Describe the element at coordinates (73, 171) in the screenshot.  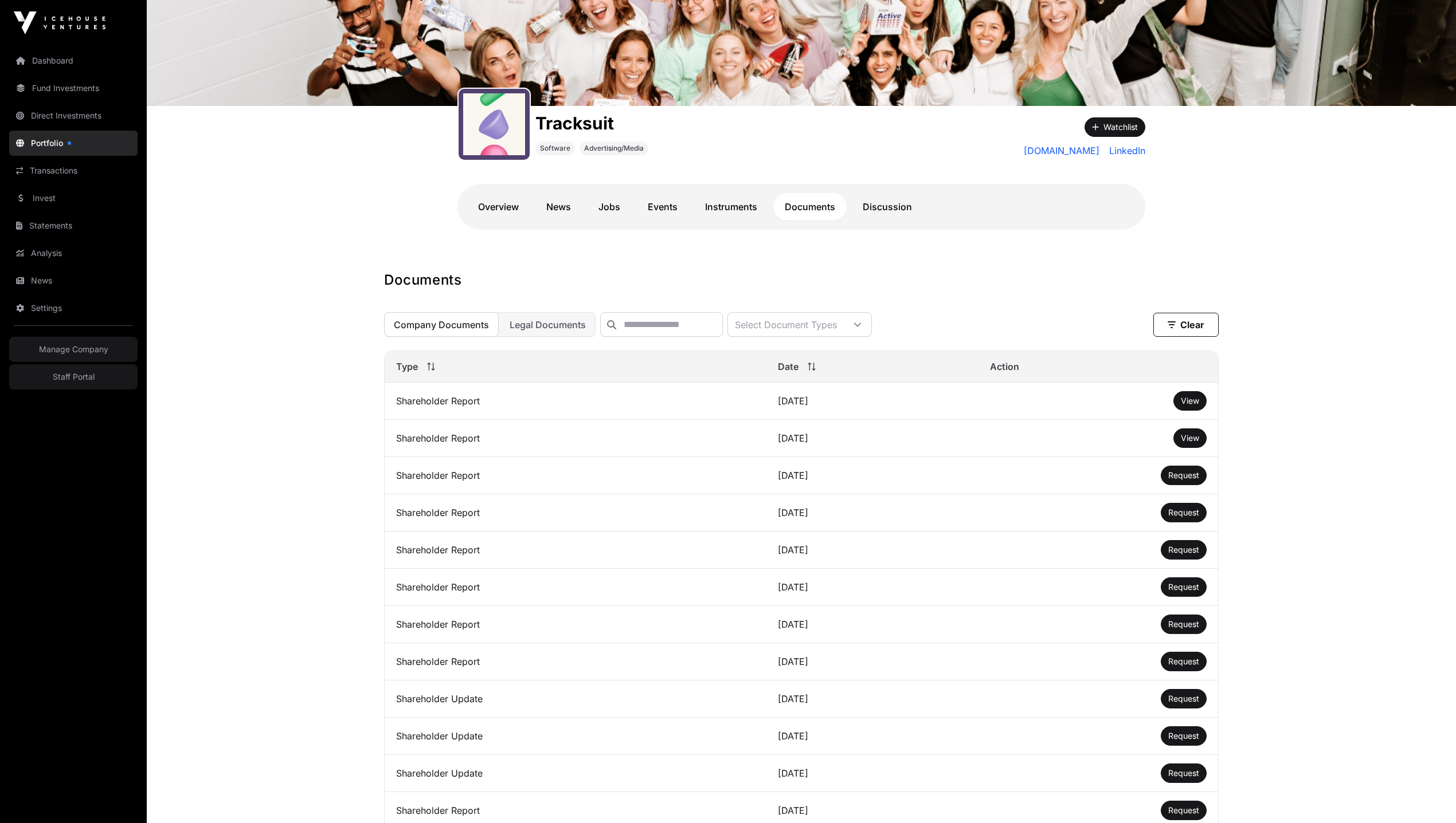
I see `a: Transactions` at that location.